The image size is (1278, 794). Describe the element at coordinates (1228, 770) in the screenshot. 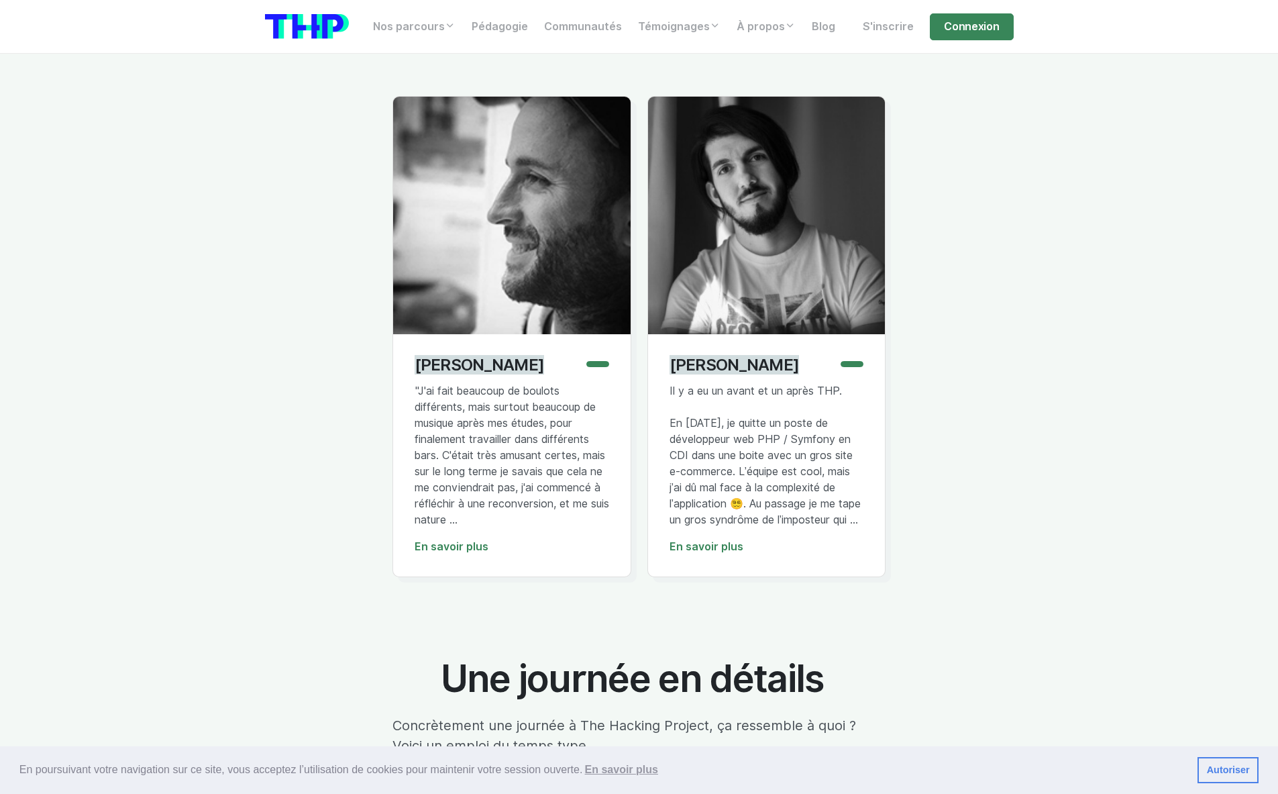

I see `a: dismiss cookie message` at that location.